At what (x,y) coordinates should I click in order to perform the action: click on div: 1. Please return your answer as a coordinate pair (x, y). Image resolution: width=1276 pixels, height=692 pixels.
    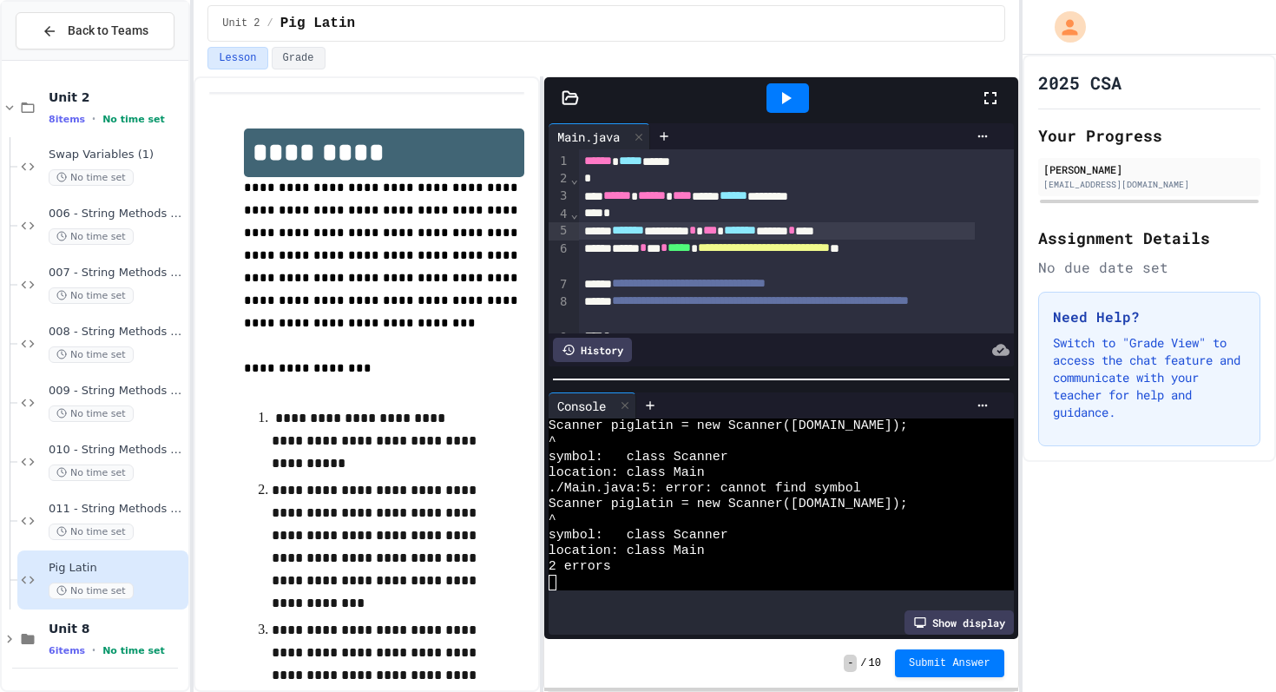
    Looking at the image, I should click on (559, 161).